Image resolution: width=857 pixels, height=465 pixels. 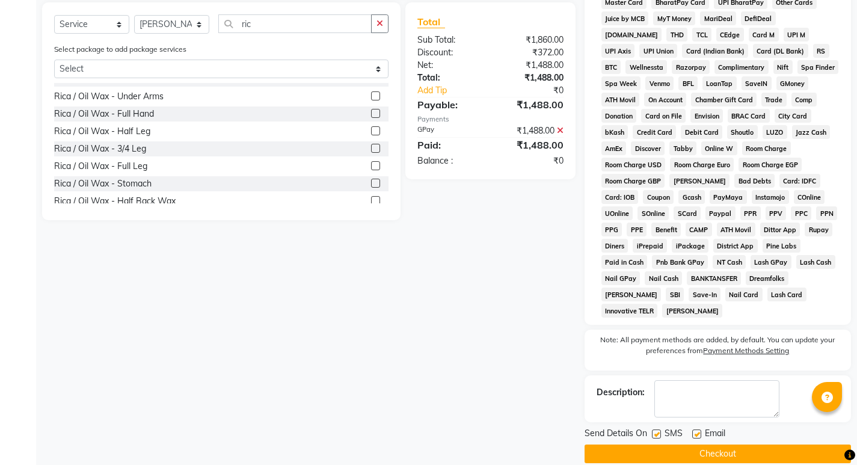 What do you see at coordinates (621, 278) in the screenshot?
I see `span: Nail GPay` at bounding box center [621, 278].